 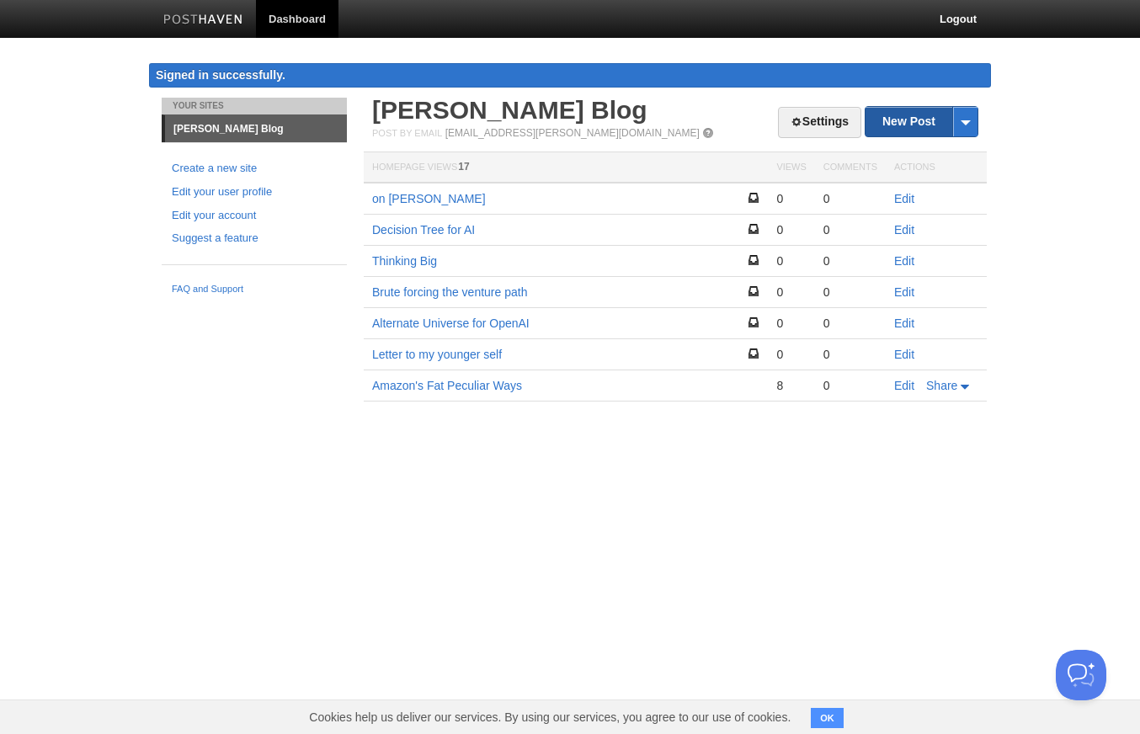 What do you see at coordinates (550, 717) in the screenshot?
I see `span: Cookies help us deliver our services. By using our services, you agree to our use of cookies.` at bounding box center [550, 717].